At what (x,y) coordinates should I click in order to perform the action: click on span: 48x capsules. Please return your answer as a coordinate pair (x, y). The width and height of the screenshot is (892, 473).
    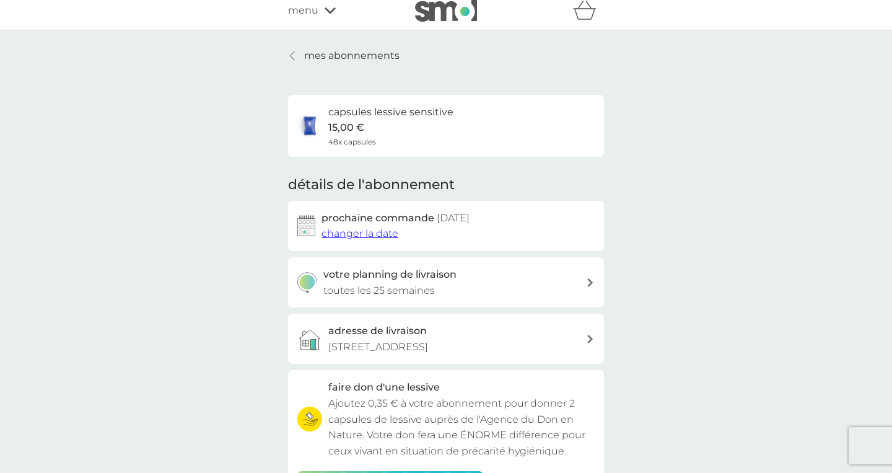
    Looking at the image, I should click on (352, 141).